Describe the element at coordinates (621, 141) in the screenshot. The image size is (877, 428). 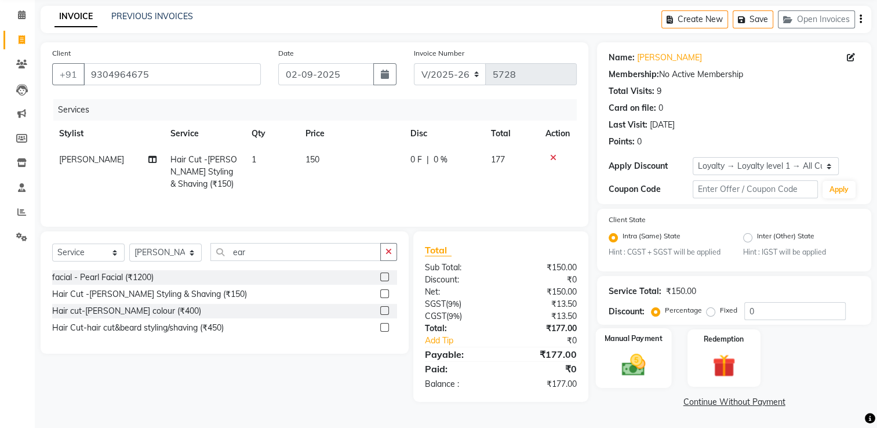
I see `div: Points:` at that location.